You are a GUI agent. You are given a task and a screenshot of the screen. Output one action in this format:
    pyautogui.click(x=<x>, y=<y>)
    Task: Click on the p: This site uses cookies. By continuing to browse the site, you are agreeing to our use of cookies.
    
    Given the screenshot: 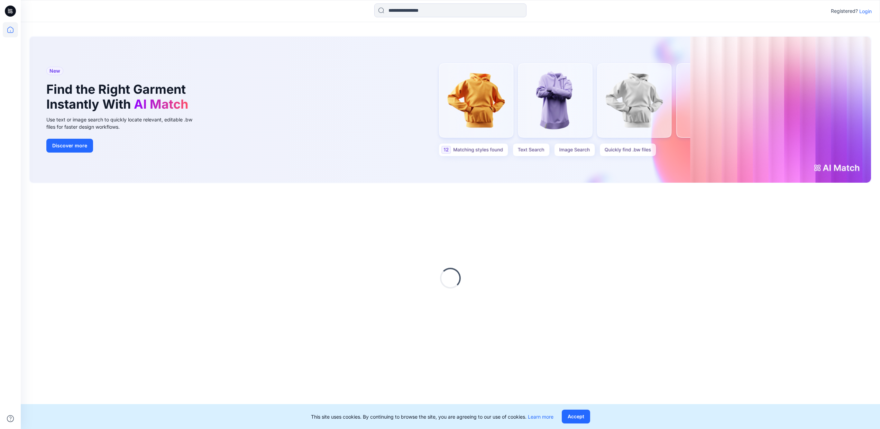 What is the action you would take?
    pyautogui.click(x=432, y=416)
    